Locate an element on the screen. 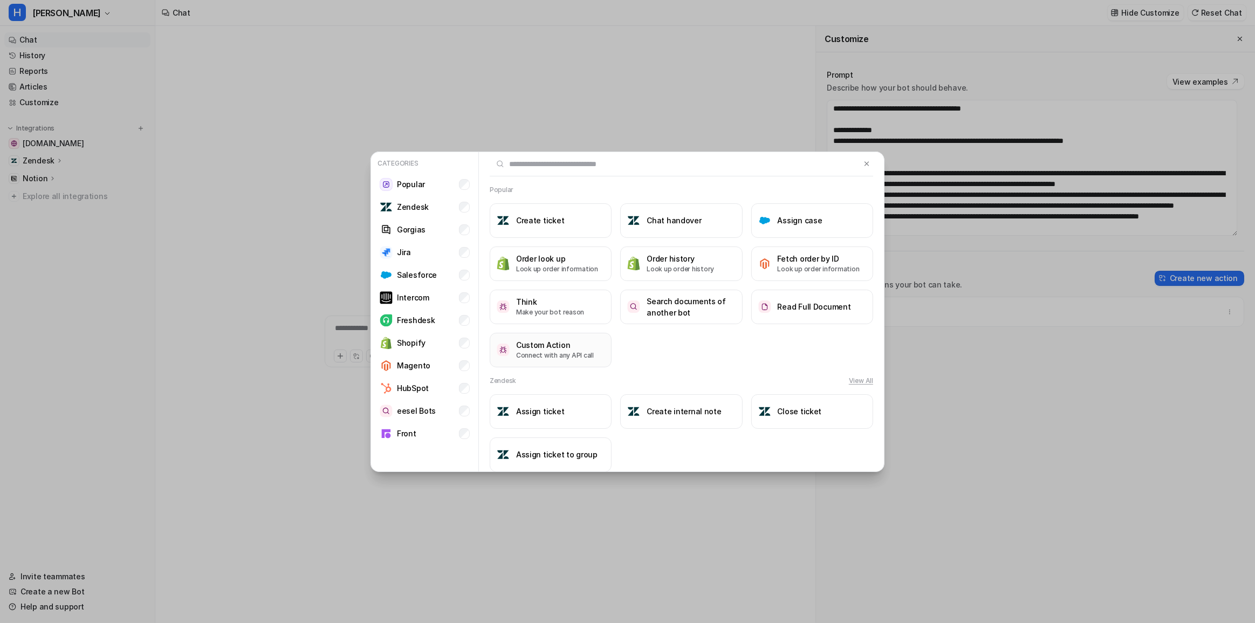 This screenshot has height=623, width=1255. img: Create internal note is located at coordinates (634, 411).